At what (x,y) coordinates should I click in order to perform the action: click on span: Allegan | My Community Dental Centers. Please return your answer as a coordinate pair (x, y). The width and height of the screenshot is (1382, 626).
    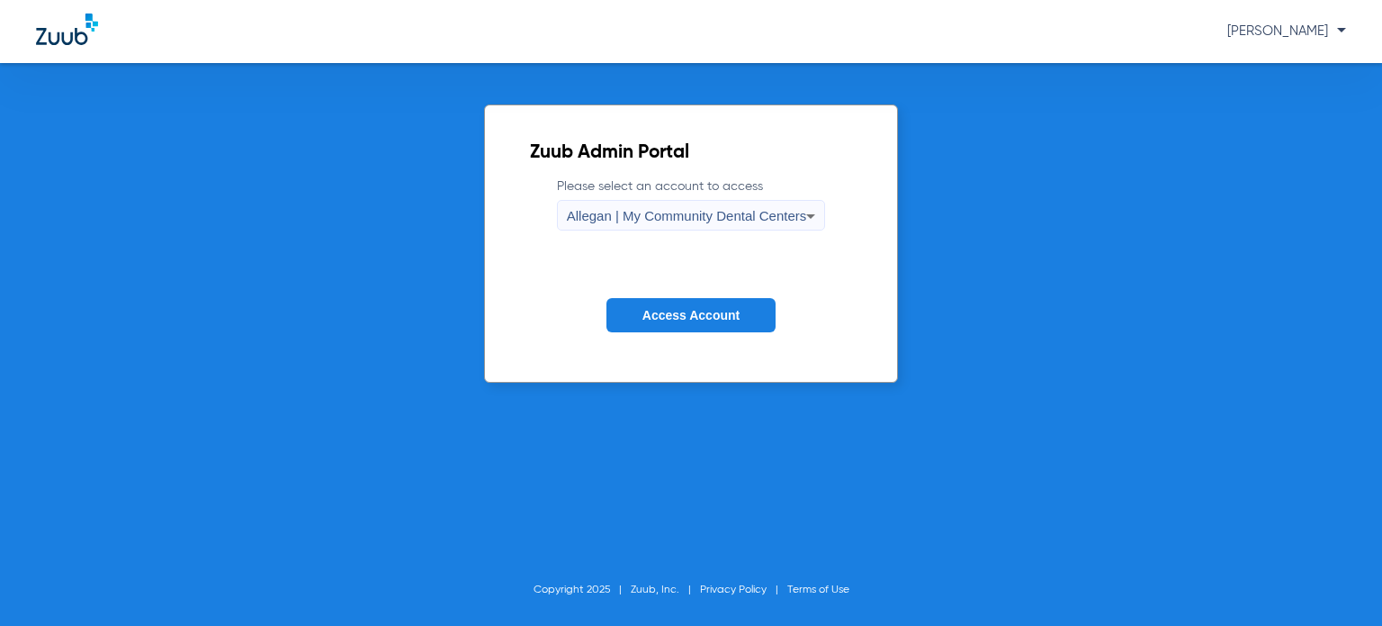
    Looking at the image, I should click on (687, 215).